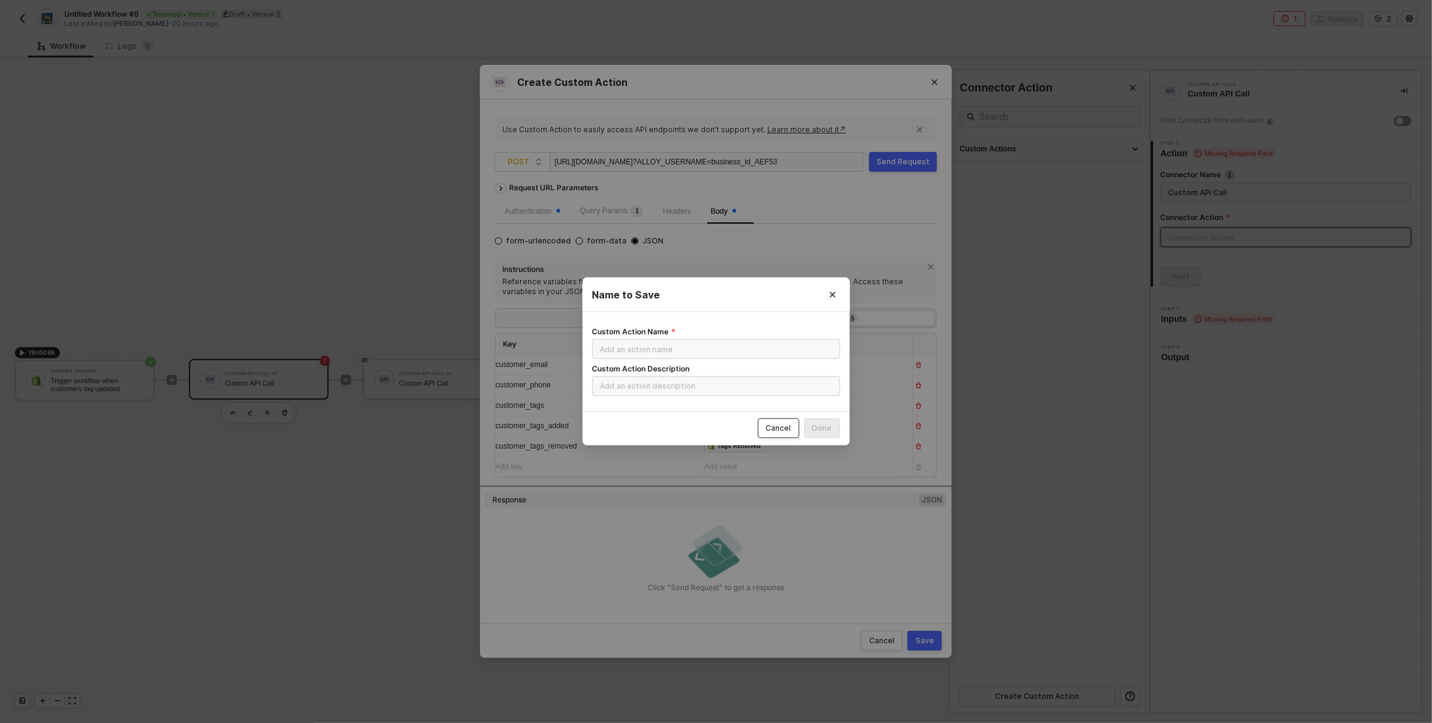 The height and width of the screenshot is (723, 1432). What do you see at coordinates (823, 428) in the screenshot?
I see `button: Done` at bounding box center [823, 428].